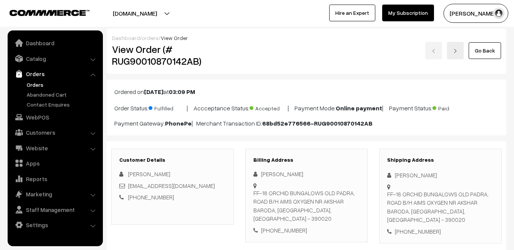 The height and width of the screenshot is (250, 514). What do you see at coordinates (359, 108) in the screenshot?
I see `b: Online payment` at bounding box center [359, 108].